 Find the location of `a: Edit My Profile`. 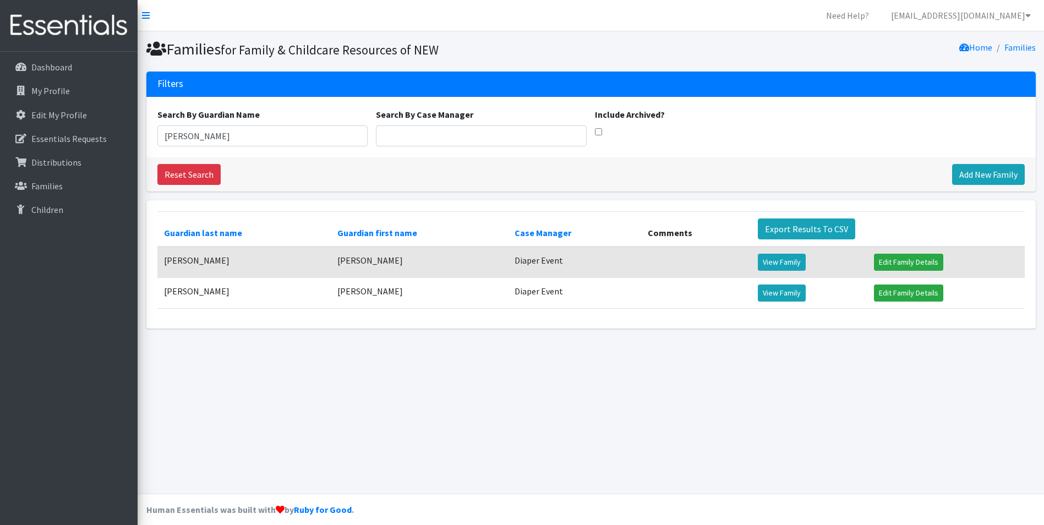

a: Edit My Profile is located at coordinates (69, 115).